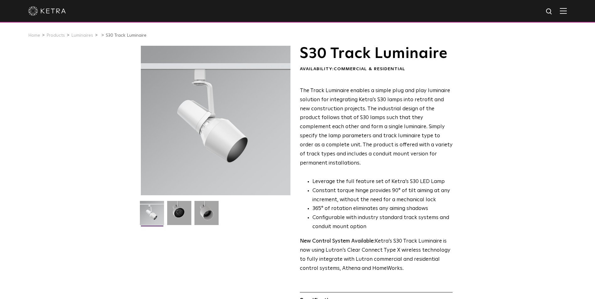 The width and height of the screenshot is (595, 299). I want to click on img: search icon, so click(549, 12).